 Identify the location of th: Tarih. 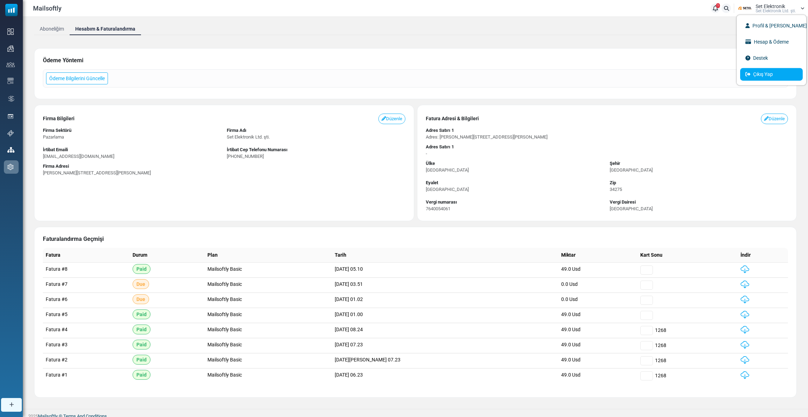
(445, 255).